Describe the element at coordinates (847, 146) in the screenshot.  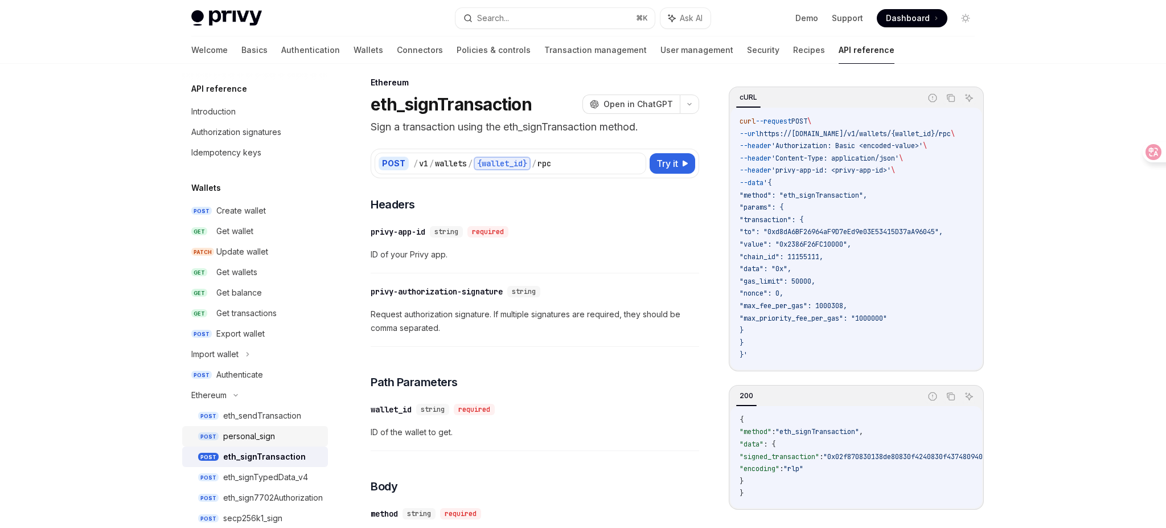
I see `span: 'Authorization: Basic <encoded-value>'` at that location.